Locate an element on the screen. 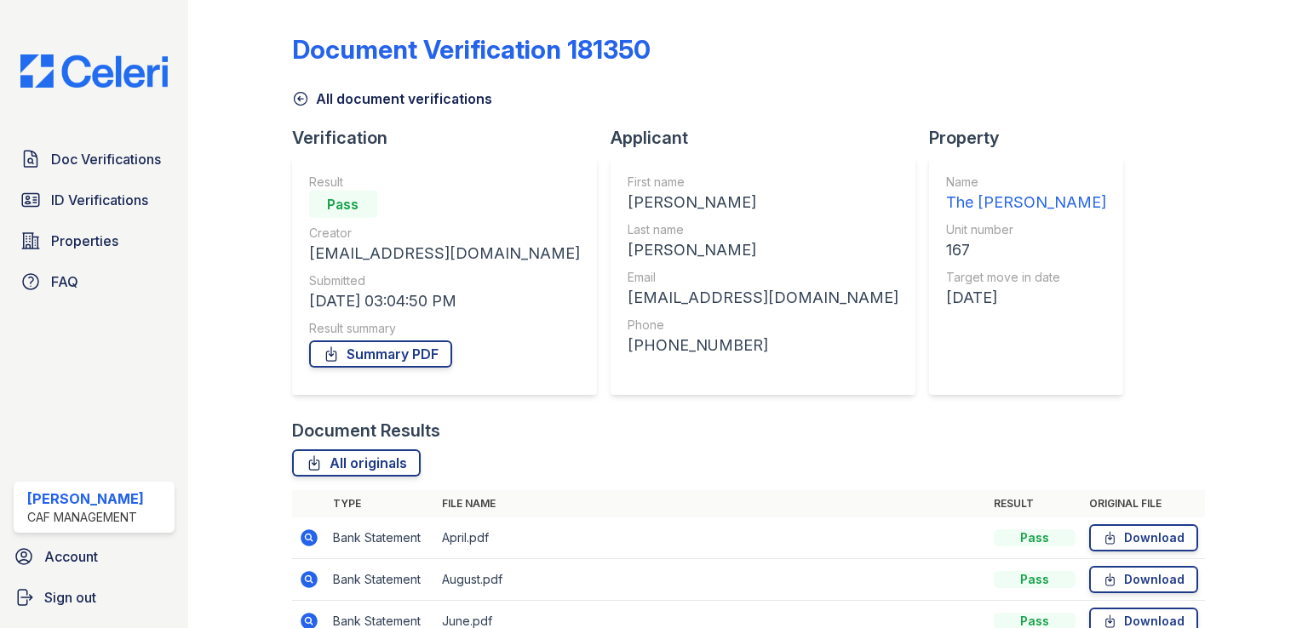  span: Sign out is located at coordinates (70, 598).